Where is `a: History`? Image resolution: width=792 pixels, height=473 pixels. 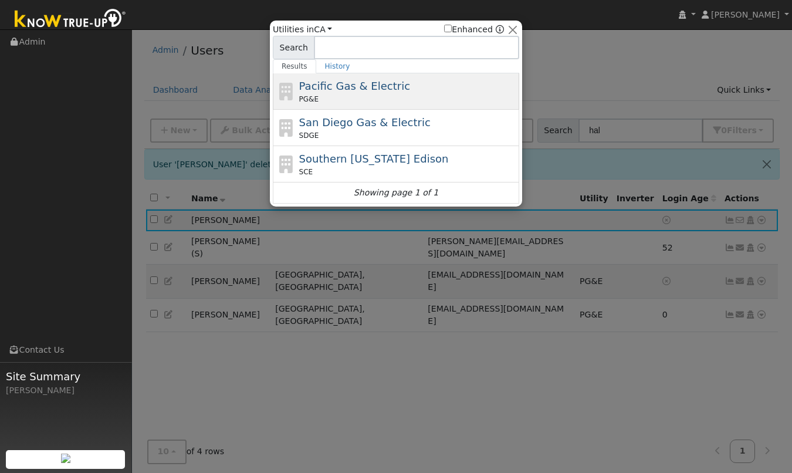 a: History is located at coordinates (337, 66).